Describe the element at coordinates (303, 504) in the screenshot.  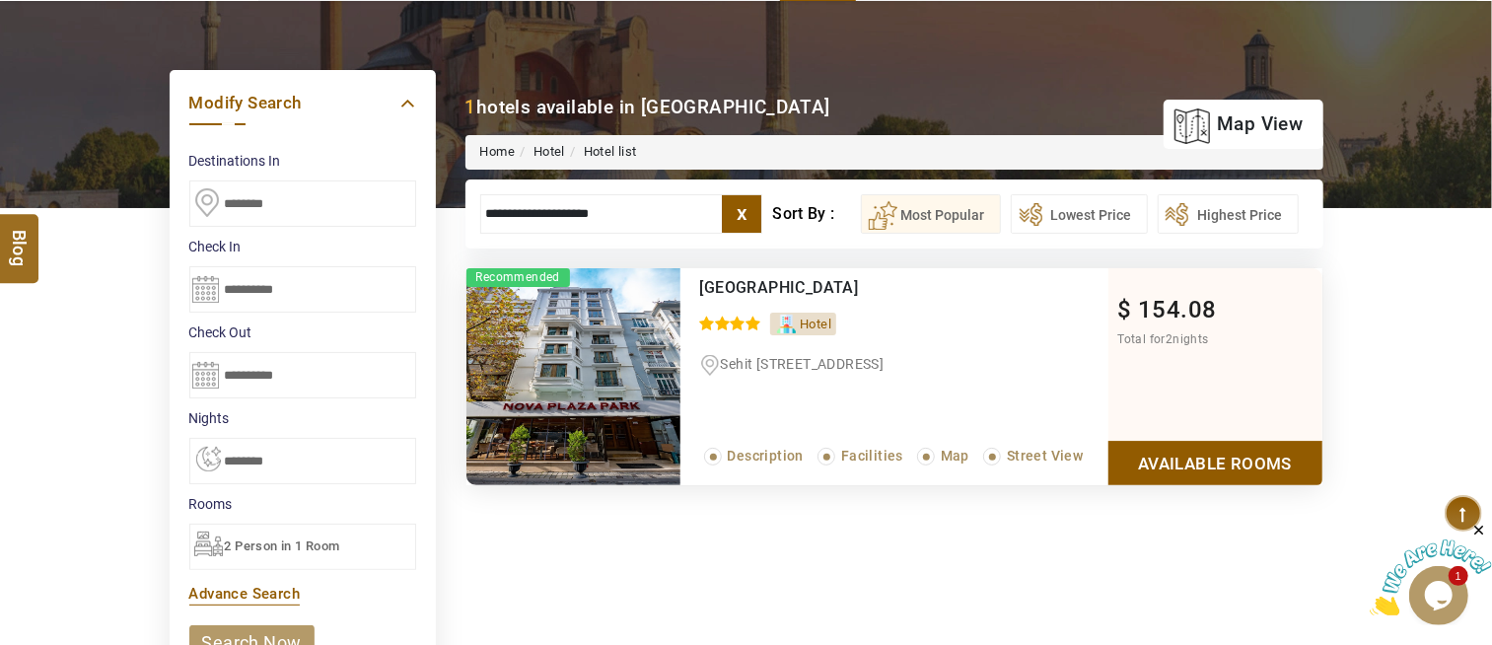
I see `label: Rooms` at that location.